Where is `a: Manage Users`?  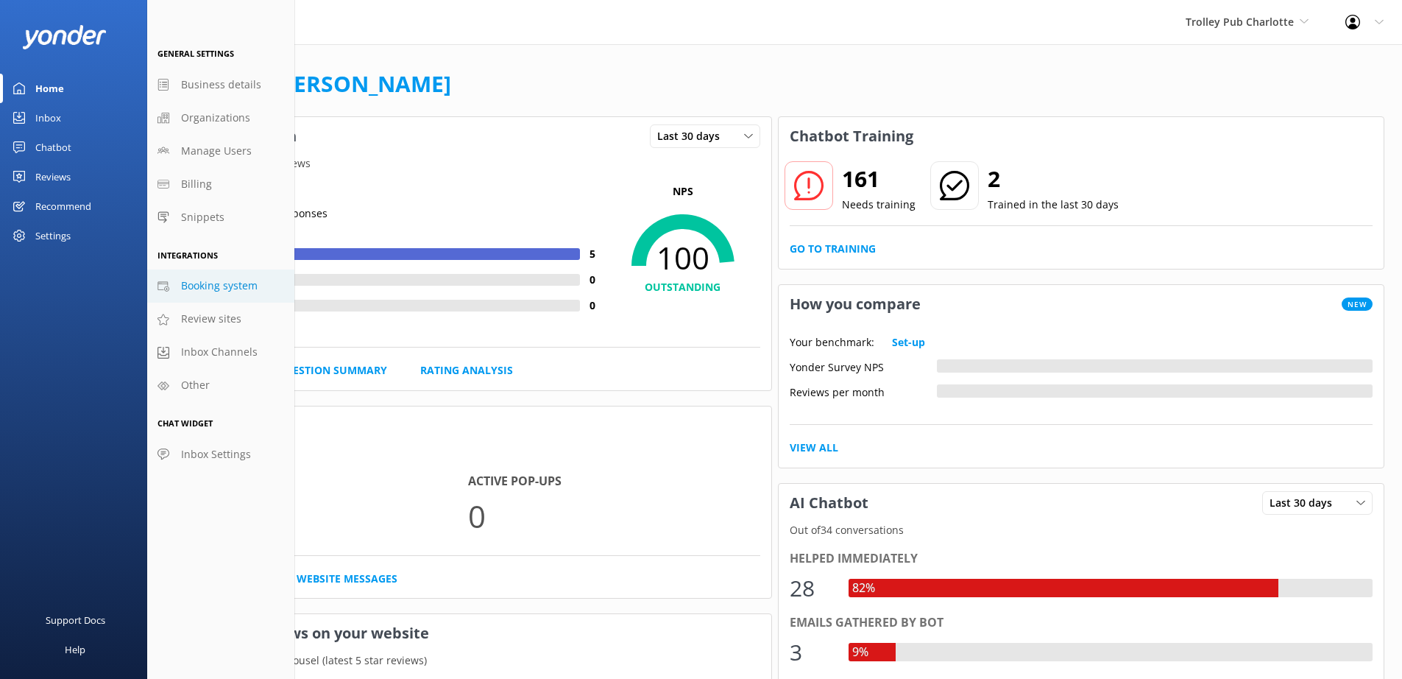
a: Manage Users is located at coordinates (221, 151).